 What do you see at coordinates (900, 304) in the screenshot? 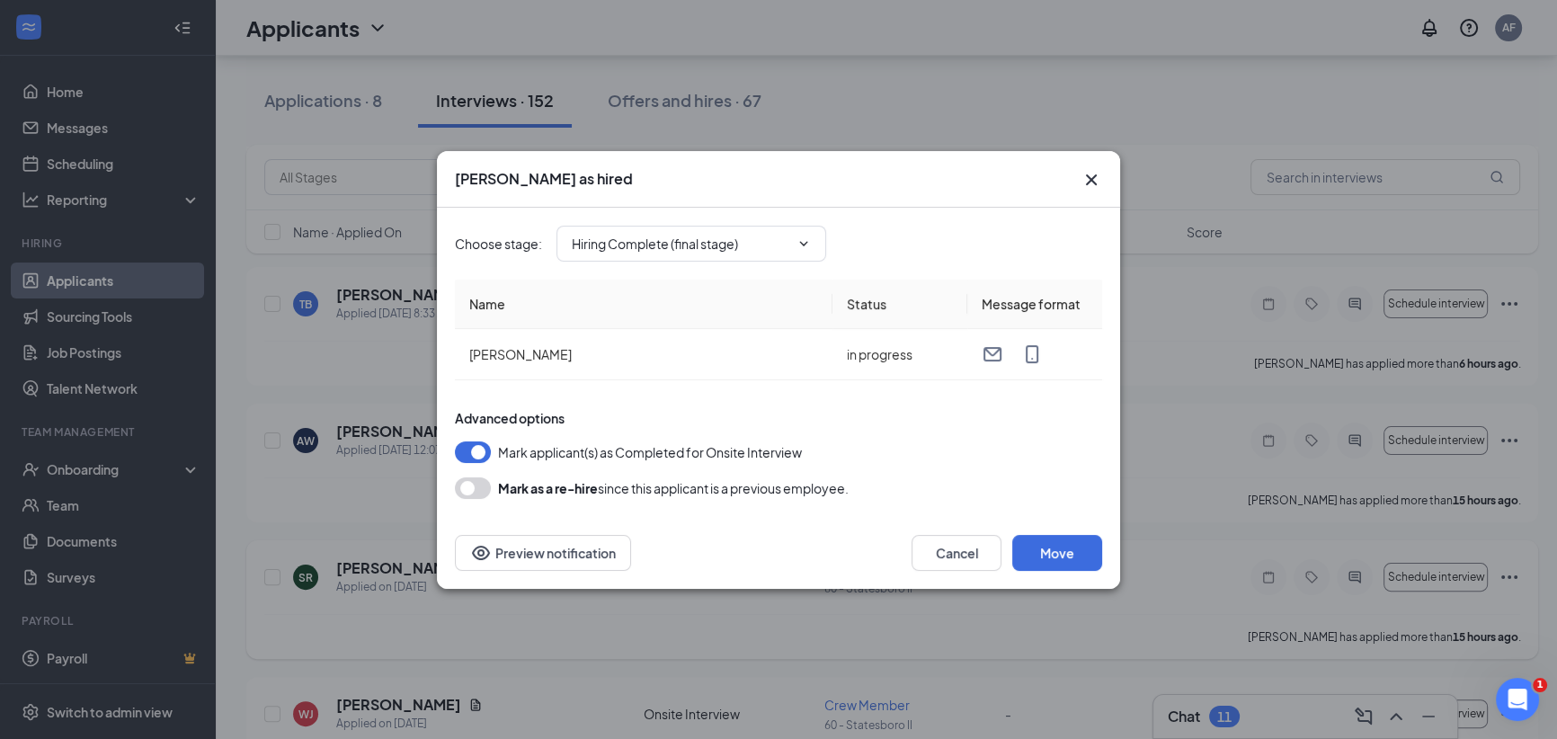
I see `th: Status` at bounding box center [900, 304].